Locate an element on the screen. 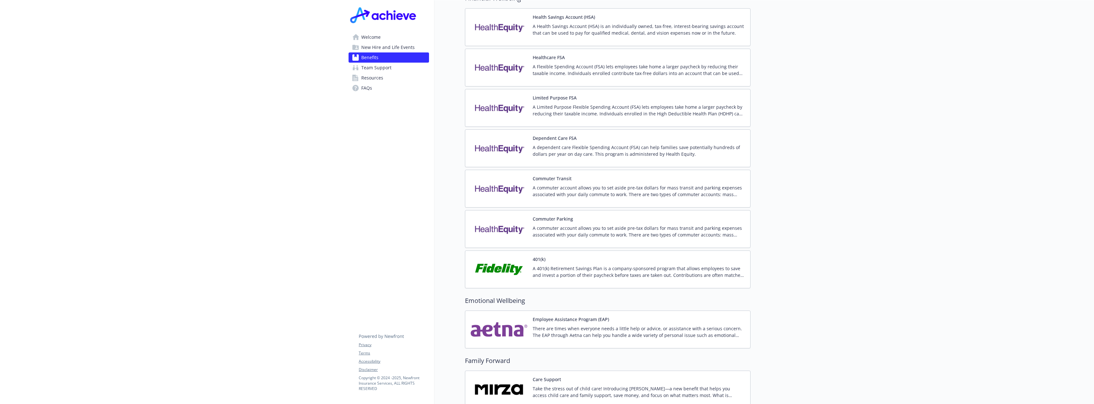 This screenshot has width=1094, height=404. h2: Family Forward is located at coordinates (608, 361).